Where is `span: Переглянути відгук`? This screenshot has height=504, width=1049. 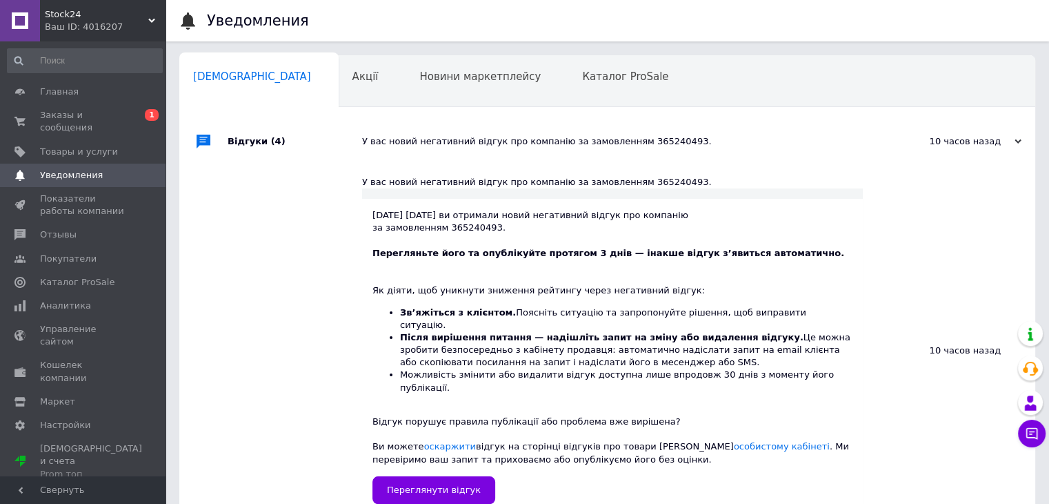 span: Переглянути відгук is located at coordinates (434, 489).